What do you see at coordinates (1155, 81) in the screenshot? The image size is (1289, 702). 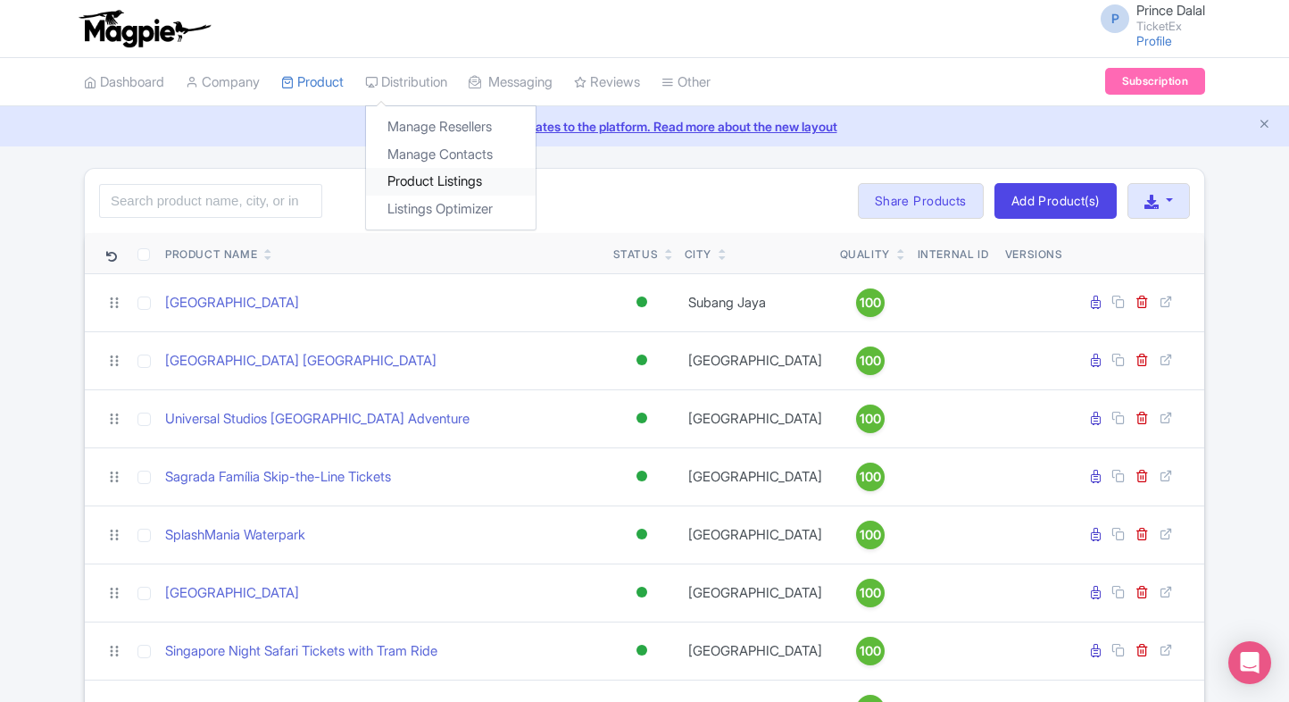 I see `a: Subscription` at bounding box center [1155, 81].